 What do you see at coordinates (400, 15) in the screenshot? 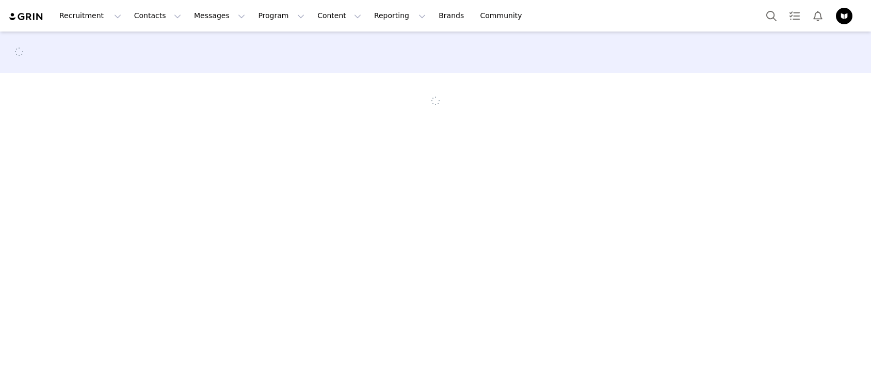
I see `button: Reporting` at bounding box center [400, 15].